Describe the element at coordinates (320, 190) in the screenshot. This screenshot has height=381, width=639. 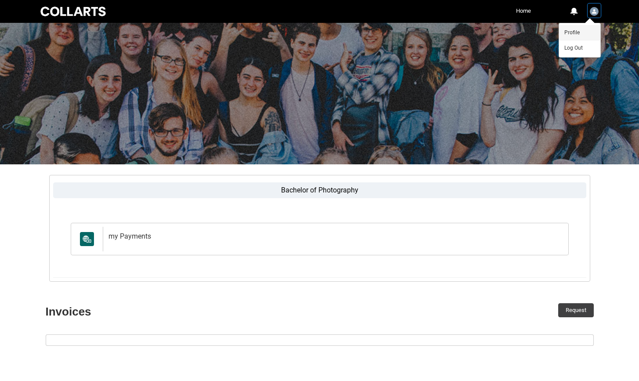
I see `label: Bachelor of Photography` at that location.